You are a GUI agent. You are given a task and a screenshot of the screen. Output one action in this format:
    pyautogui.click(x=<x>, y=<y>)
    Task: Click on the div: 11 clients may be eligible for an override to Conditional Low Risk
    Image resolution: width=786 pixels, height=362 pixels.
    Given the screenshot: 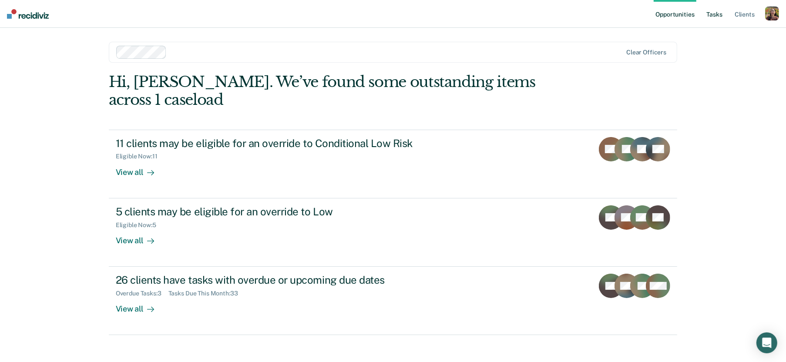 What is the action you would take?
    pyautogui.click(x=269, y=143)
    